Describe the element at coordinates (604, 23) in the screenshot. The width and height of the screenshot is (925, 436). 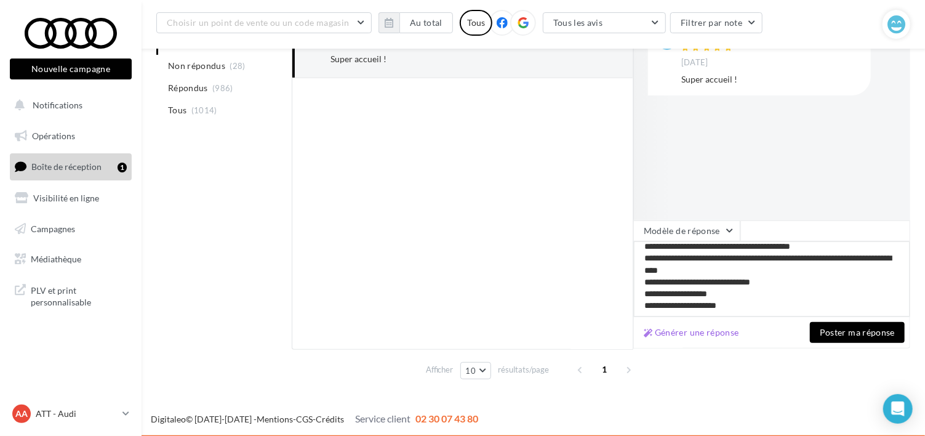
I see `button: Tous les avis` at that location.